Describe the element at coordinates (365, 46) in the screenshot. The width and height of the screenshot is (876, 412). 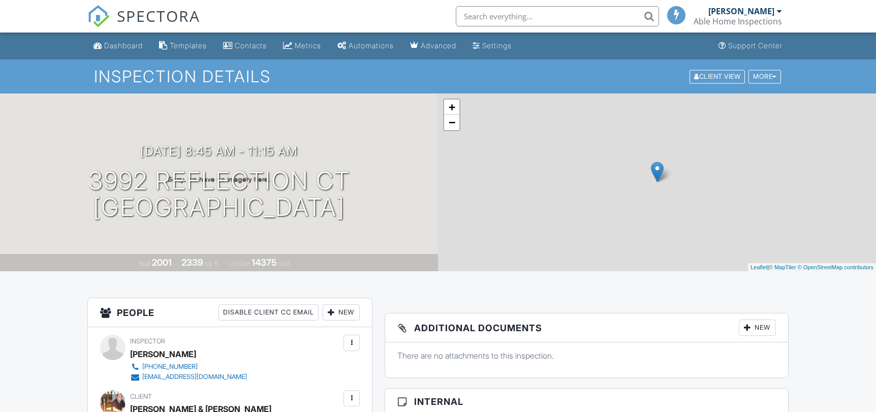
I see `a: Automations (Basic)` at that location.